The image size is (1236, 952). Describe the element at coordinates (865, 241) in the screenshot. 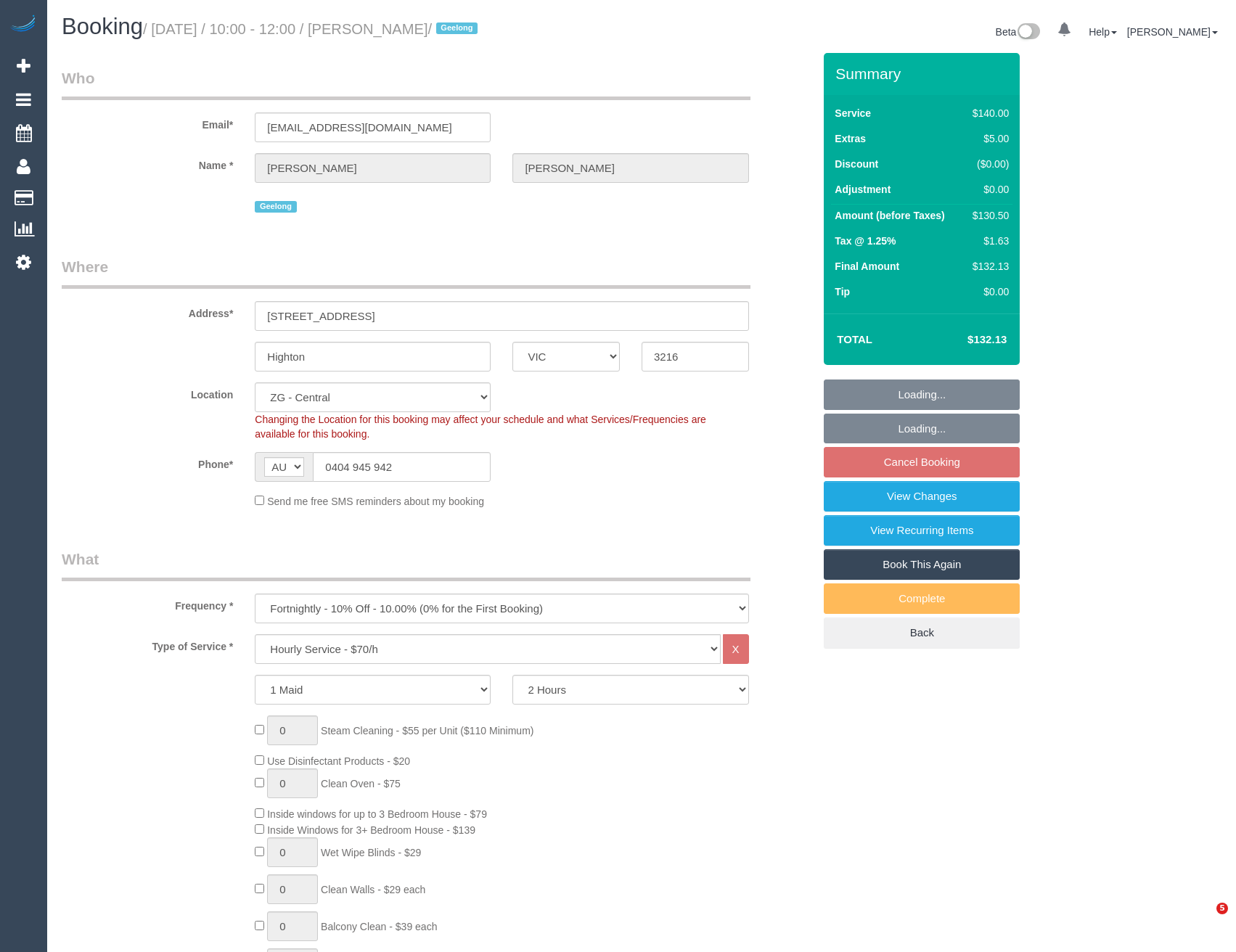

I see `label: Tax @ 1.25%` at that location.